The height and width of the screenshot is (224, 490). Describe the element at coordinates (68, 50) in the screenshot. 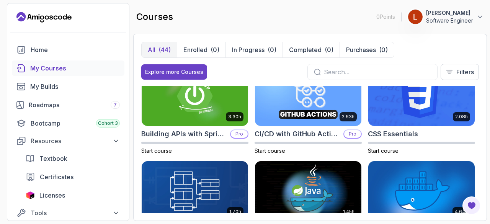

I see `a: home` at that location.